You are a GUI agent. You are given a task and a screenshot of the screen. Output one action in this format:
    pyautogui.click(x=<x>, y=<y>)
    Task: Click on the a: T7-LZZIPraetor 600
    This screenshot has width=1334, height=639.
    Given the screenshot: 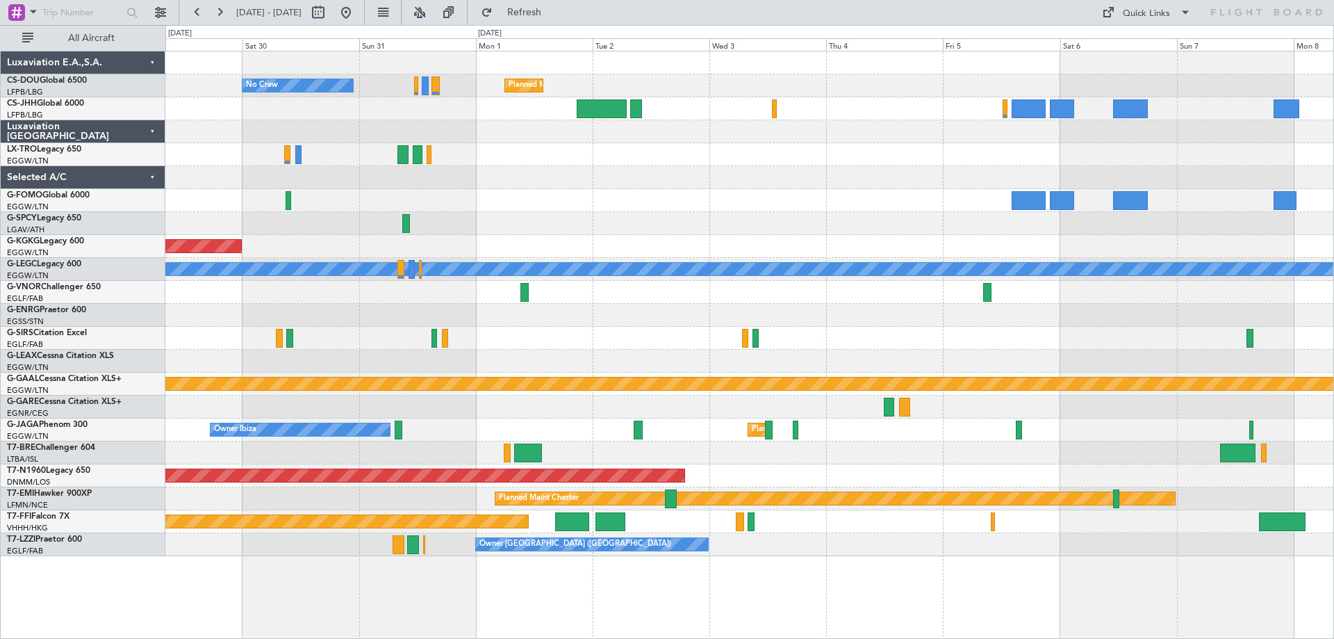 What is the action you would take?
    pyautogui.click(x=44, y=539)
    